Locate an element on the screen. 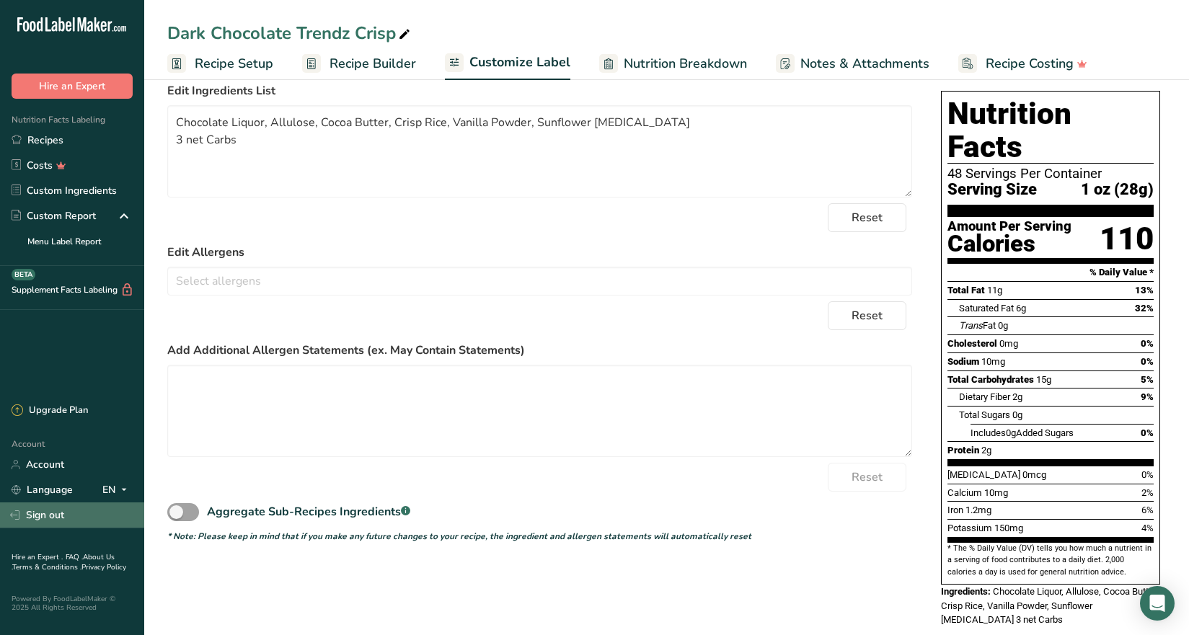 The image size is (1189, 635). a: Language is located at coordinates (42, 489).